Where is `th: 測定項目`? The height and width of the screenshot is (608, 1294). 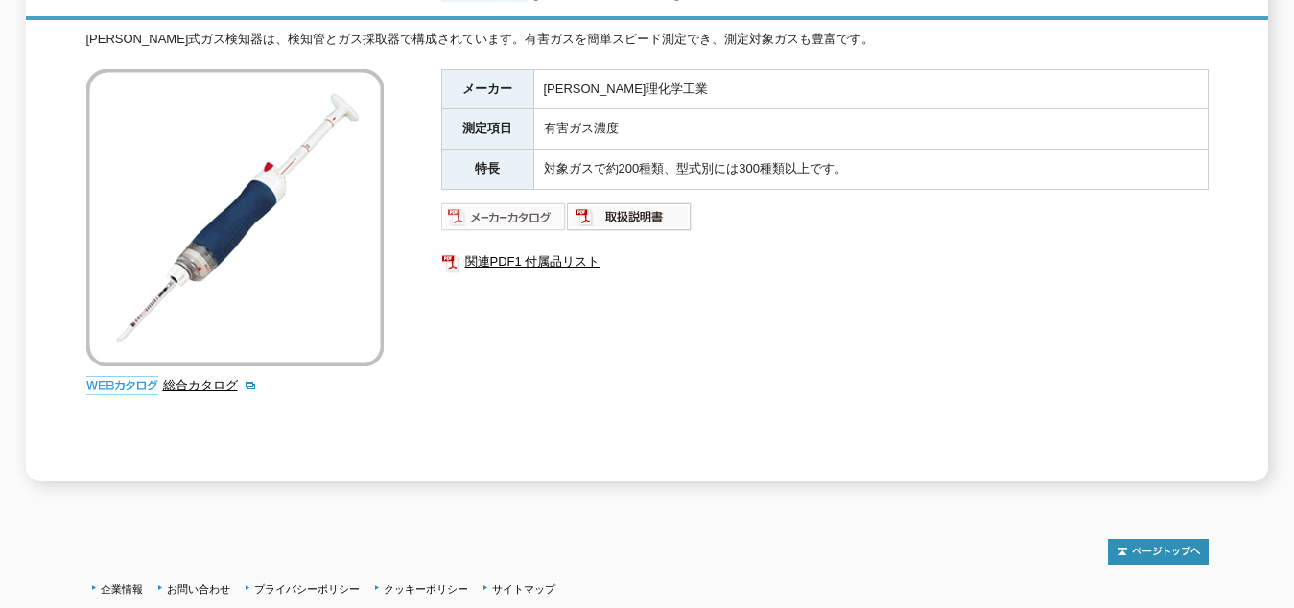 th: 測定項目 is located at coordinates (487, 129).